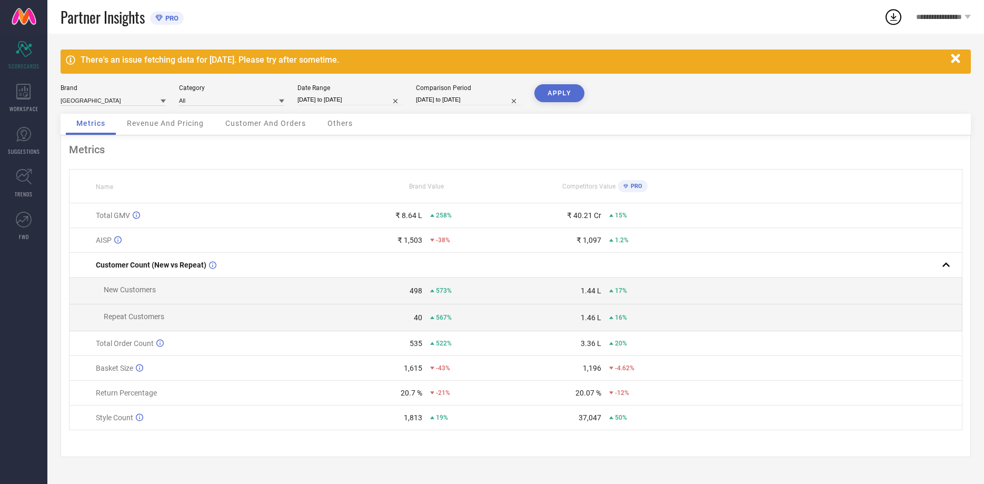  Describe the element at coordinates (592, 368) in the screenshot. I see `div: 1,196` at that location.